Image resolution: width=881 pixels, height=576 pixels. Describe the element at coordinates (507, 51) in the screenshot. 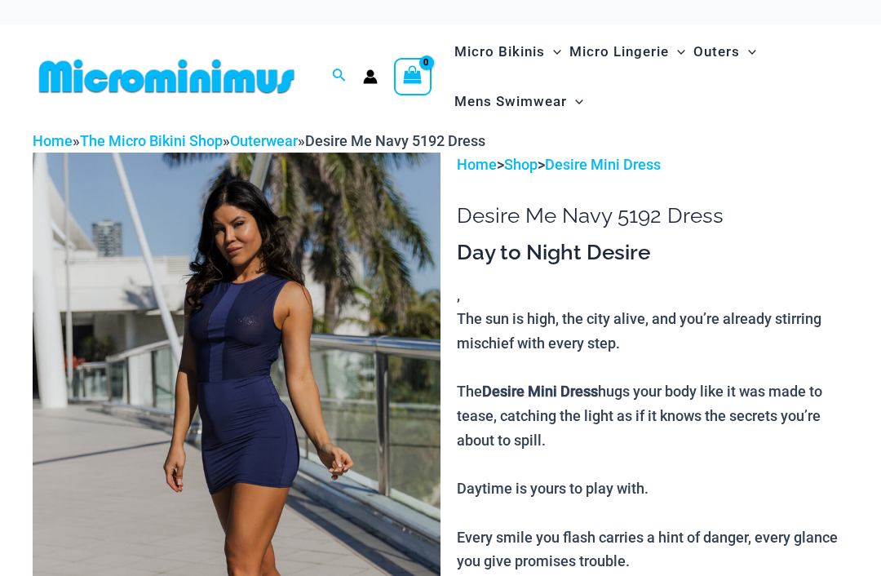

I see `a: Micro BikinisMenu ToggleMenu Toggle` at that location.